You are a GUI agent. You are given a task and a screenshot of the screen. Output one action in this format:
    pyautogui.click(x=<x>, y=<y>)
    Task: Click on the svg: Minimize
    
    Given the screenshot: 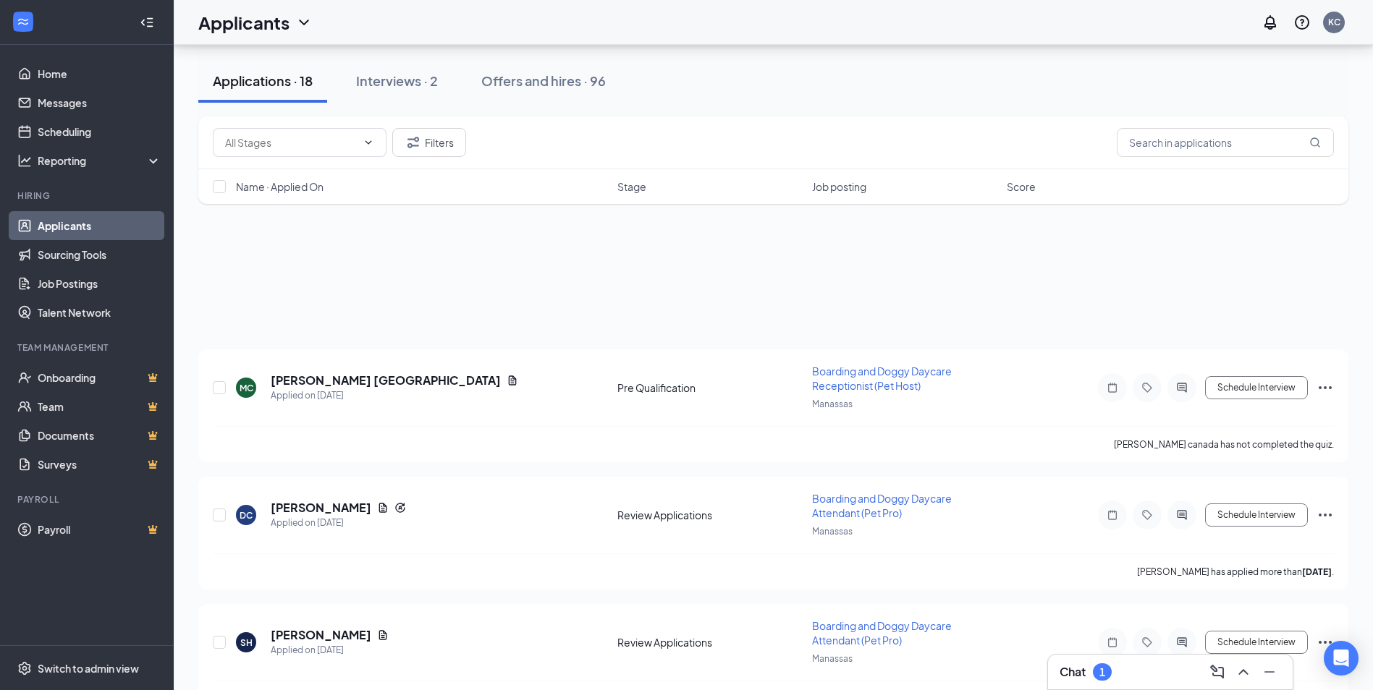 What is the action you would take?
    pyautogui.click(x=1269, y=672)
    